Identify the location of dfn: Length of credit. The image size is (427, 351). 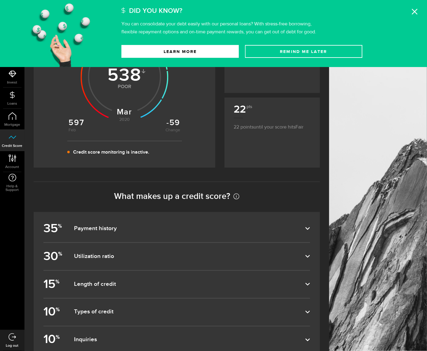
(190, 284).